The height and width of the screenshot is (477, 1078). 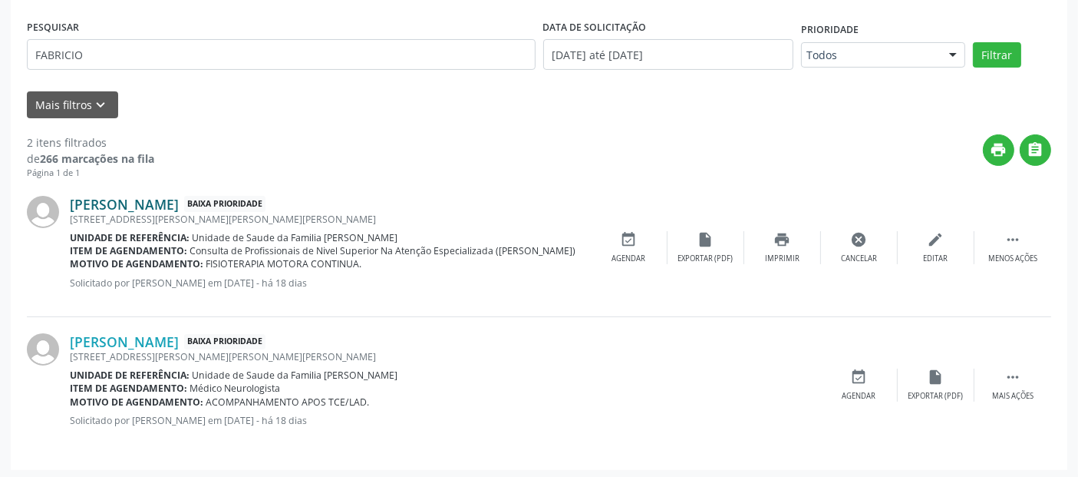 I want to click on strong: 266 marcações na fila, so click(x=97, y=158).